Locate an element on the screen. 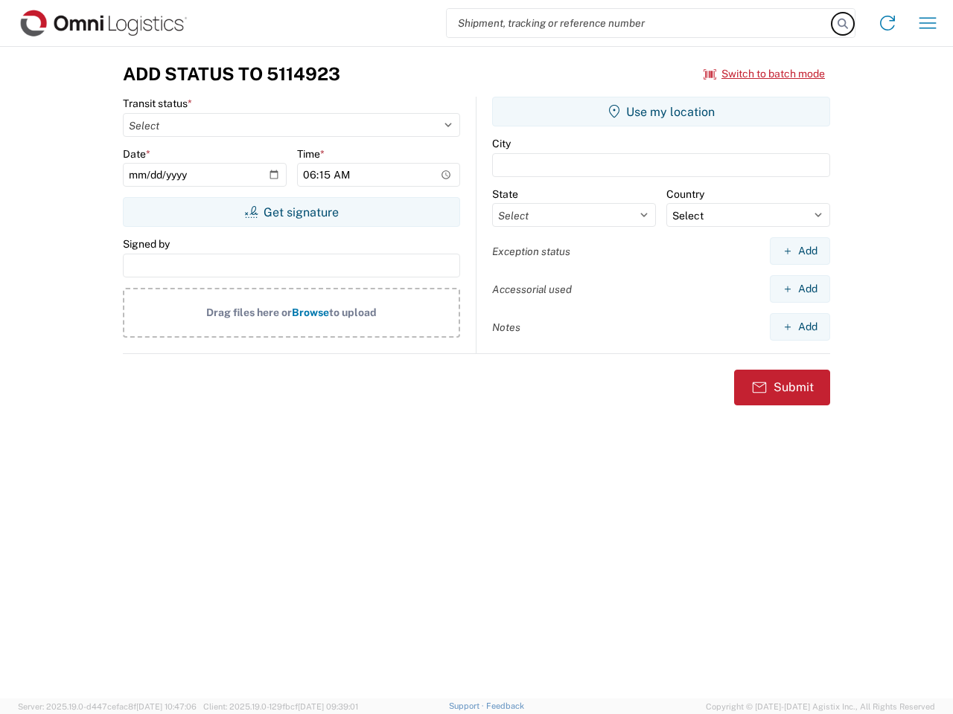 This screenshot has height=714, width=953. label: Accessorial used is located at coordinates (531, 289).